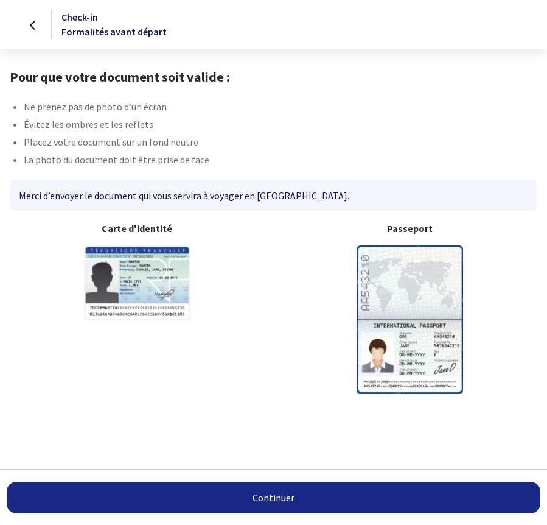 The width and height of the screenshot is (547, 525). Describe the element at coordinates (281, 108) in the screenshot. I see `li: Ne prenez pas de photo d’un écran` at that location.